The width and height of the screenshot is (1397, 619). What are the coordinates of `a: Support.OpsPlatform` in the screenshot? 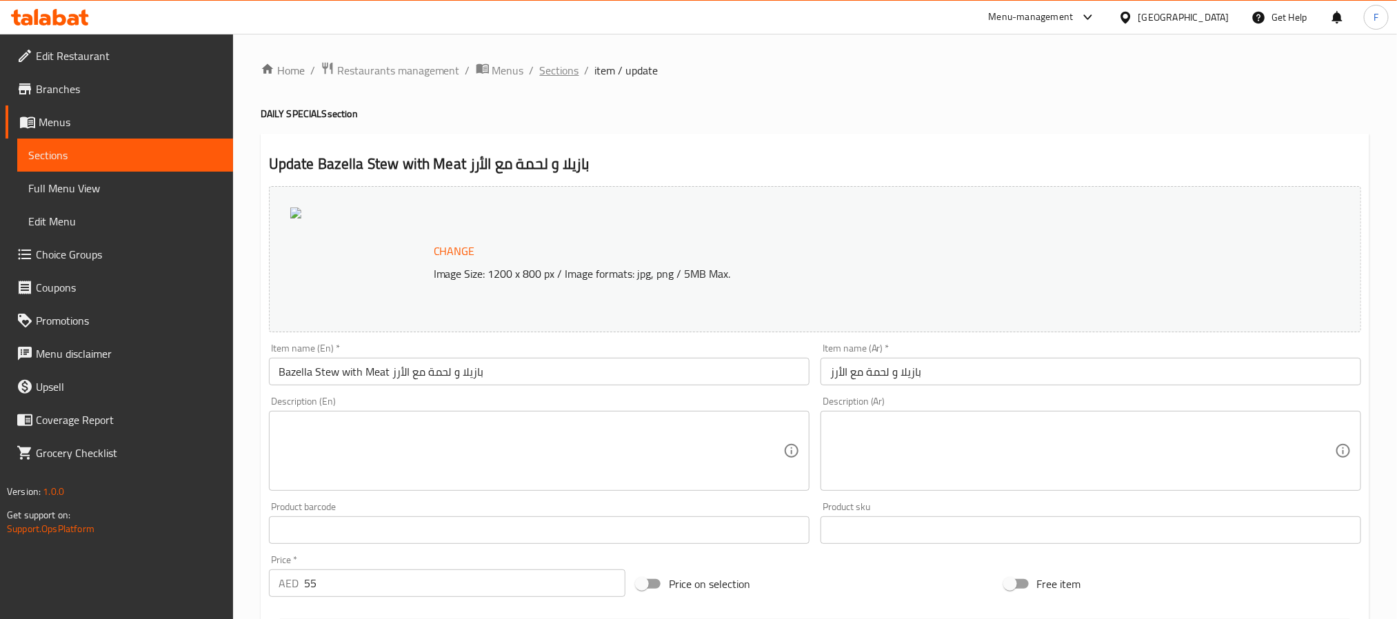 It's located at (50, 529).